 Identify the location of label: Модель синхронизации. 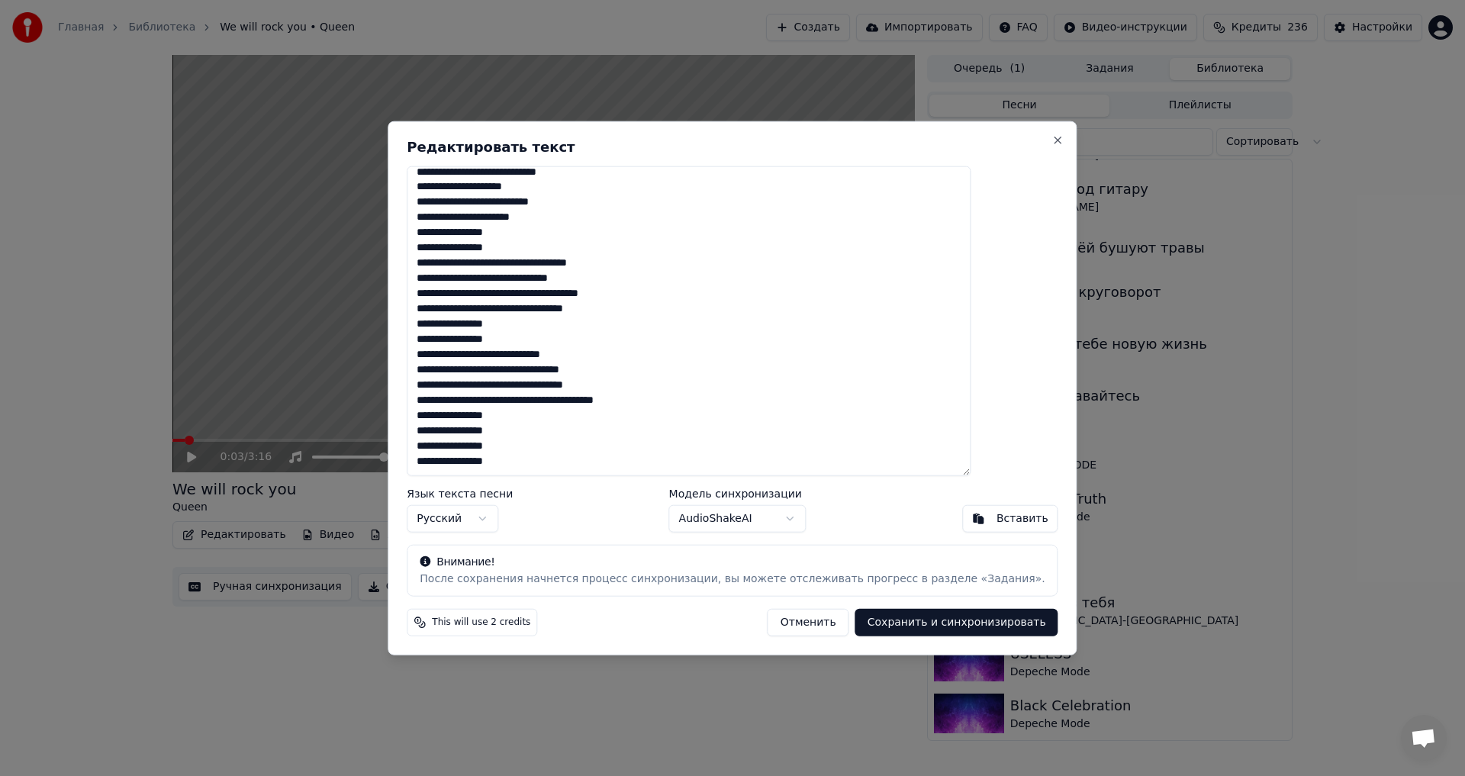
(738, 494).